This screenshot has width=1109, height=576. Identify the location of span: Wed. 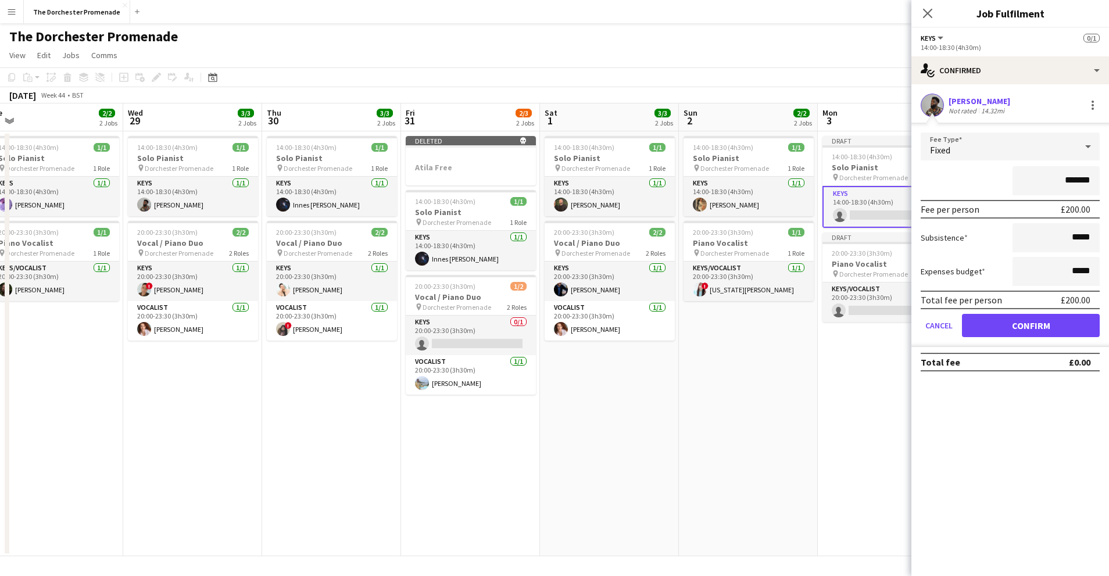
(135, 113).